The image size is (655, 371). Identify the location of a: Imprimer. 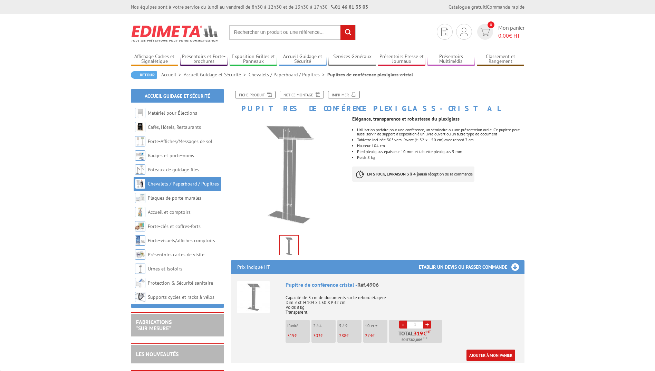
(344, 95).